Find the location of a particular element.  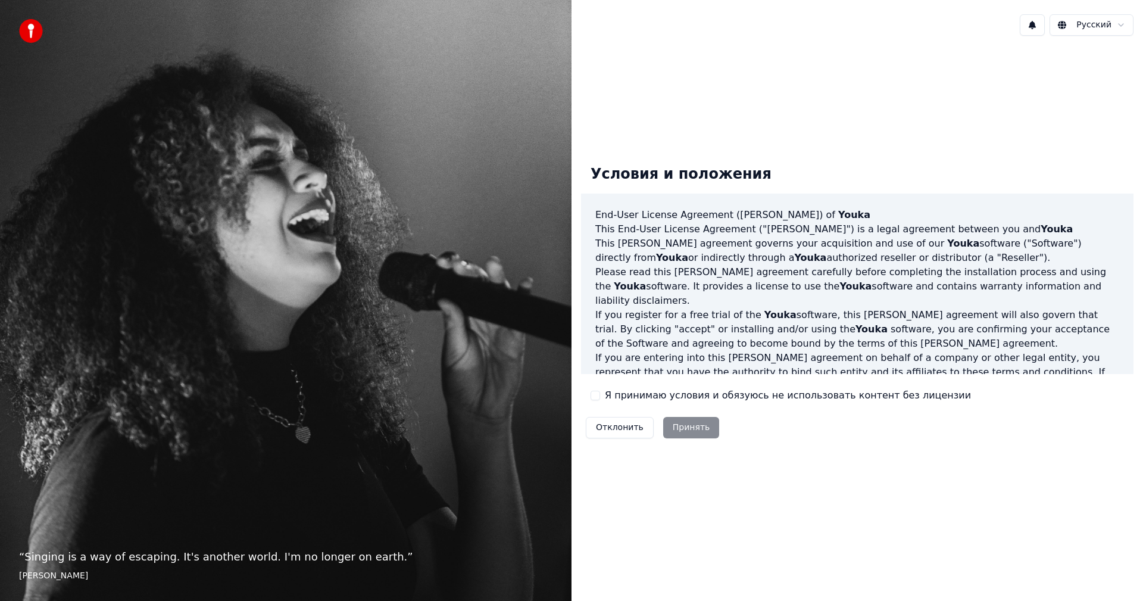

img: youka is located at coordinates (31, 31).